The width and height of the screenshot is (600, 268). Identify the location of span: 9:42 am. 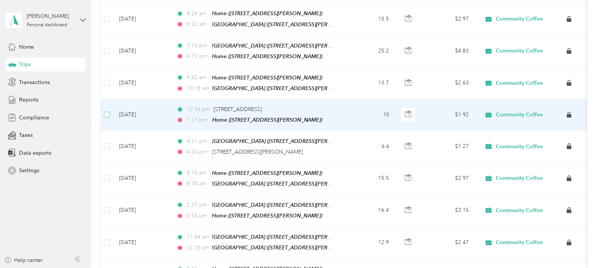
(198, 78).